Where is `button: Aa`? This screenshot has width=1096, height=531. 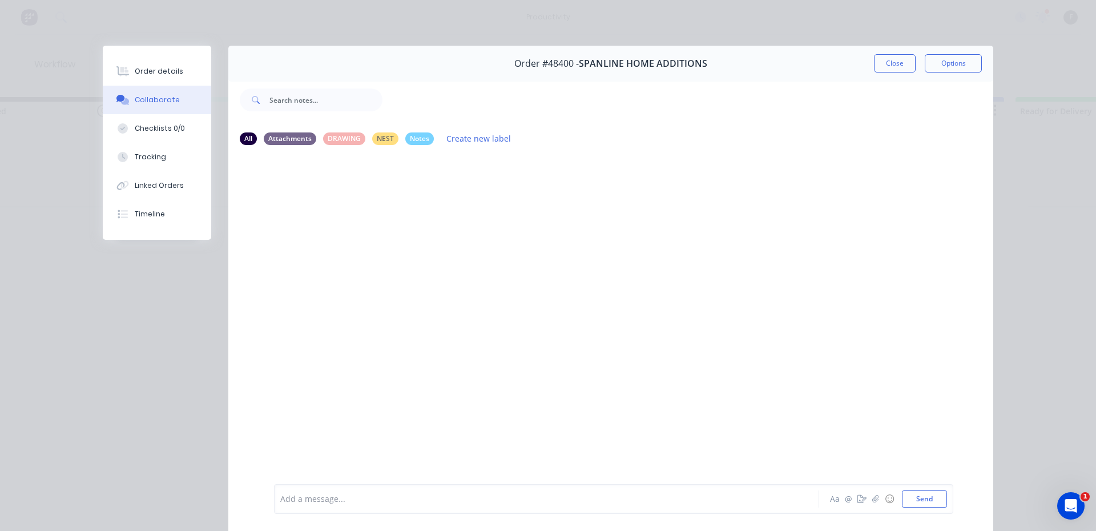
button: Aa is located at coordinates (835, 499).